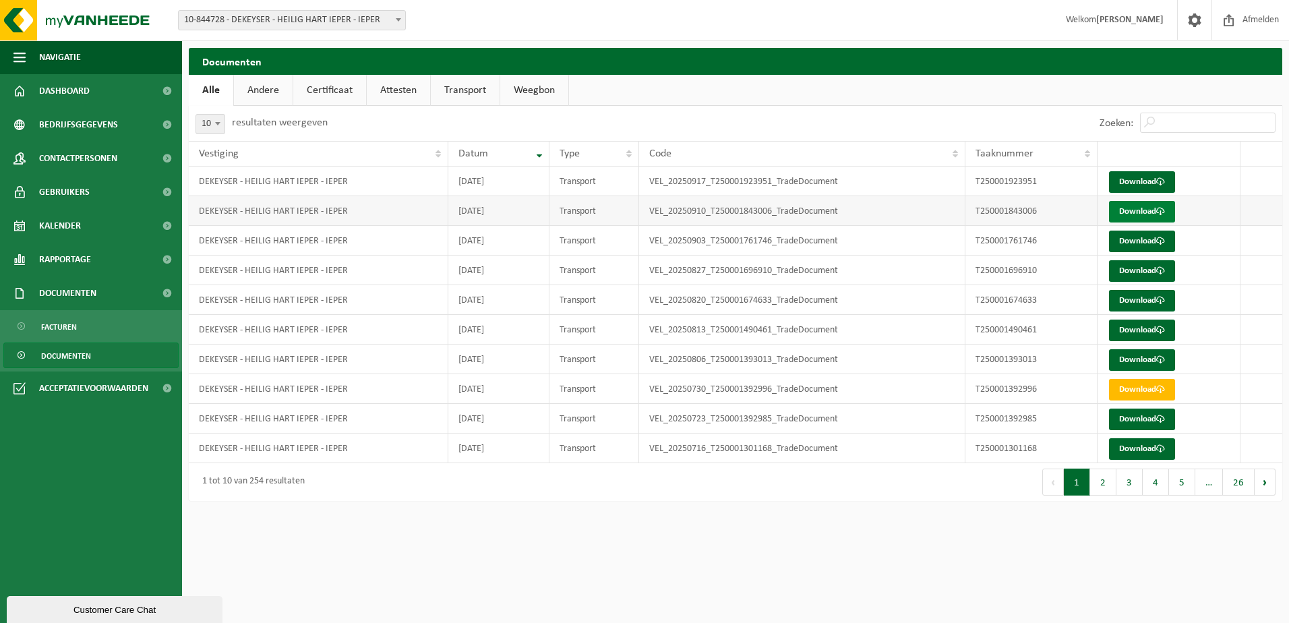  I want to click on span: Acceptatievoorwaarden, so click(94, 388).